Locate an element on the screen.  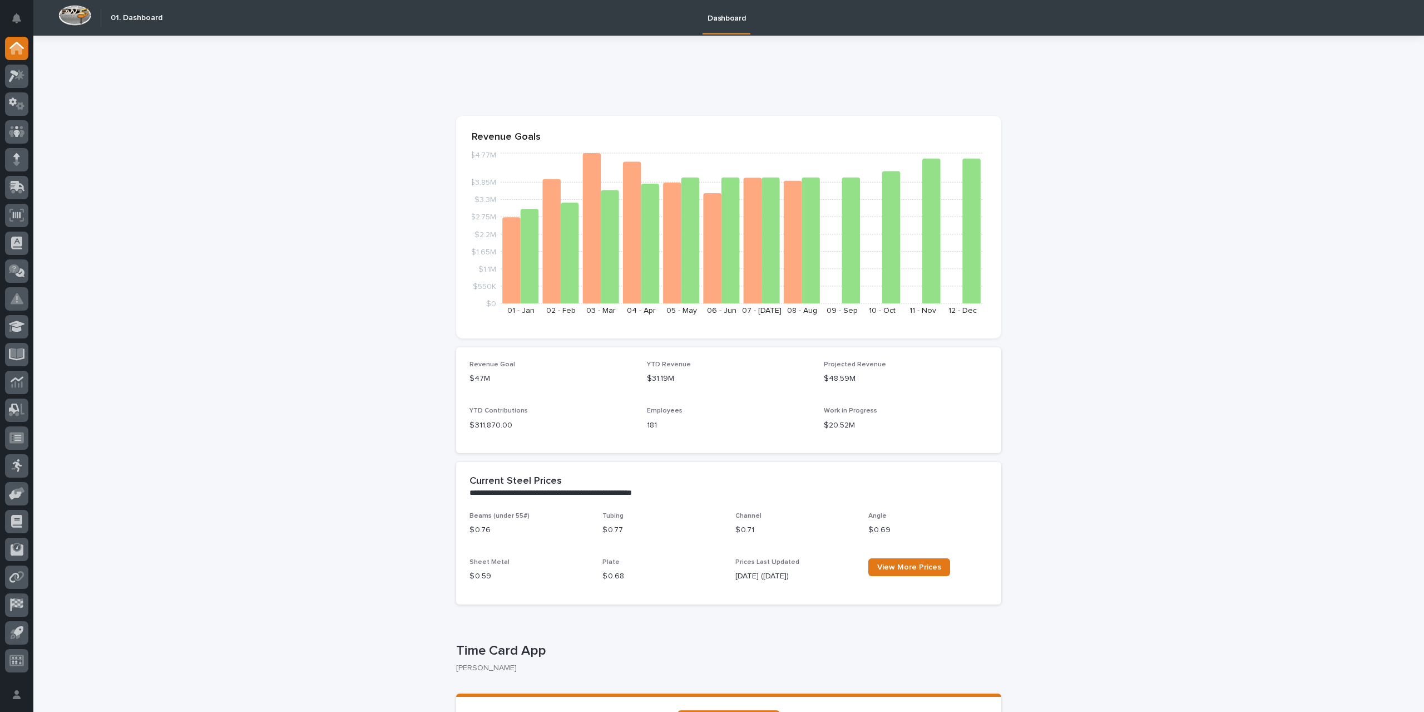
text: 03 - Mar is located at coordinates (601, 310).